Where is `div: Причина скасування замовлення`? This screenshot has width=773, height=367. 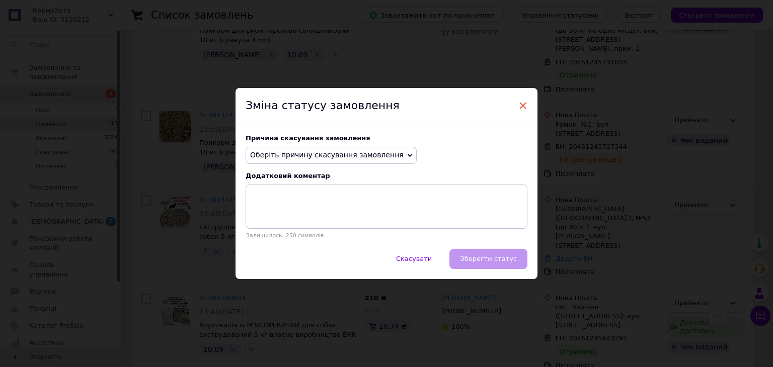
div: Причина скасування замовлення is located at coordinates (386, 138).